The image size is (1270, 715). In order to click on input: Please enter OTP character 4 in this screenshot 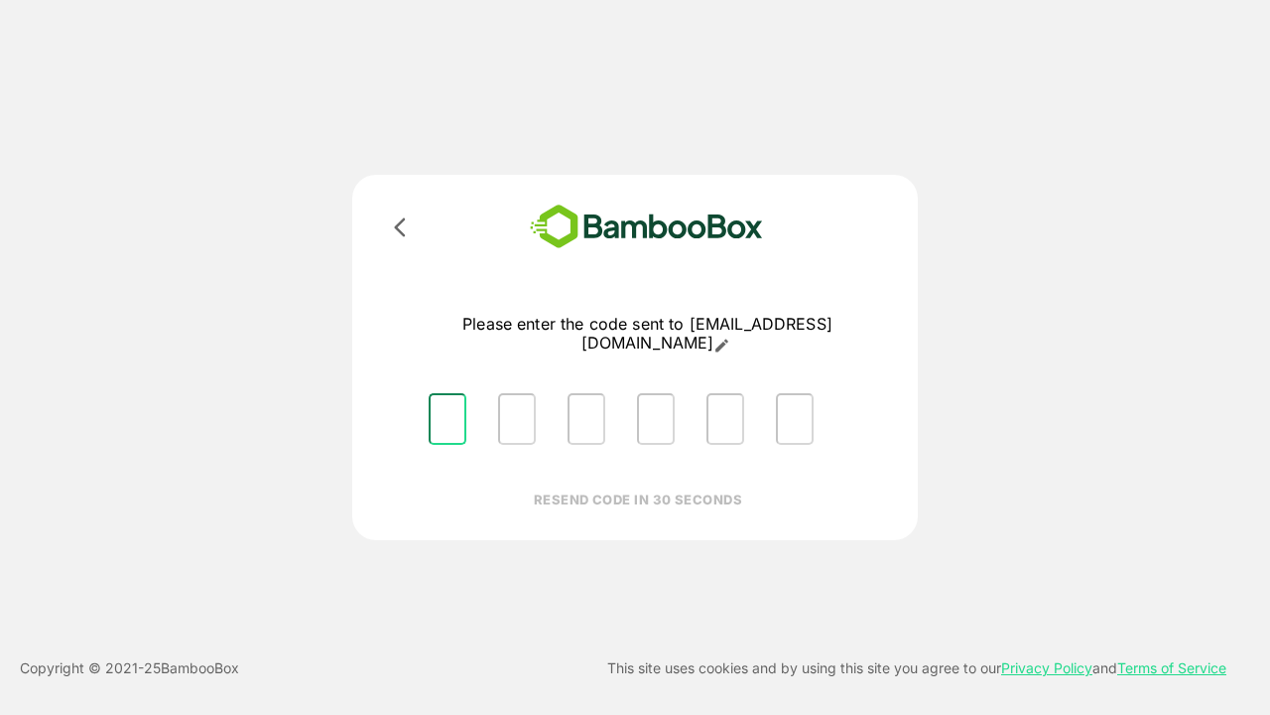, I will do `click(656, 419)`.